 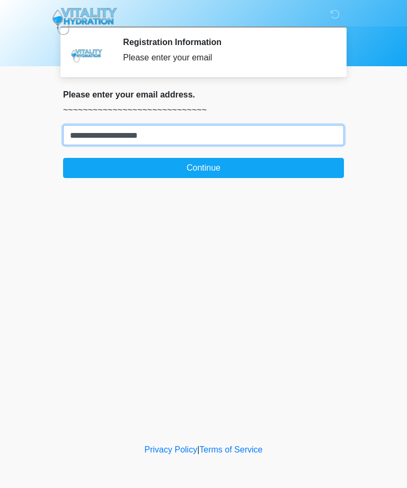 I want to click on div: Please enter your email, so click(x=225, y=58).